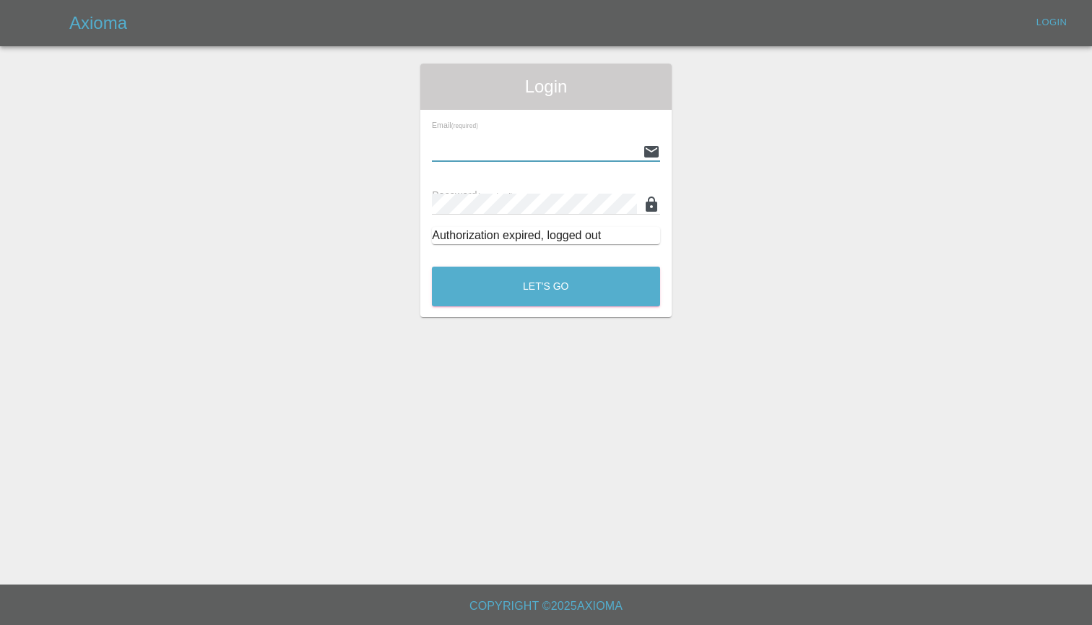  I want to click on button: Let's Go, so click(546, 286).